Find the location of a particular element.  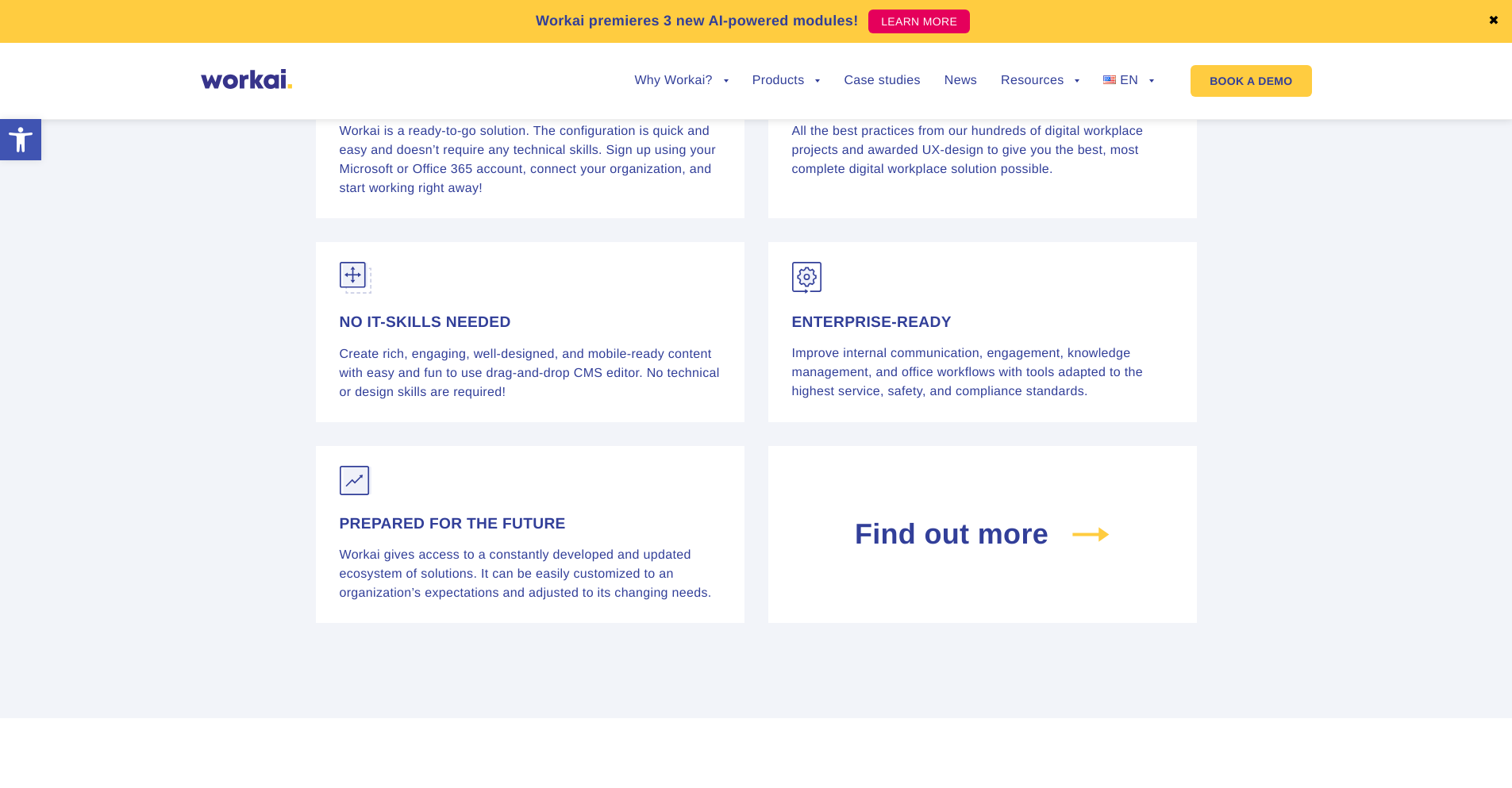

a: News is located at coordinates (960, 81).